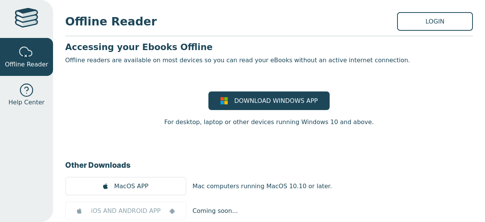 The width and height of the screenshot is (485, 222). I want to click on a: MacOS APP, so click(126, 186).